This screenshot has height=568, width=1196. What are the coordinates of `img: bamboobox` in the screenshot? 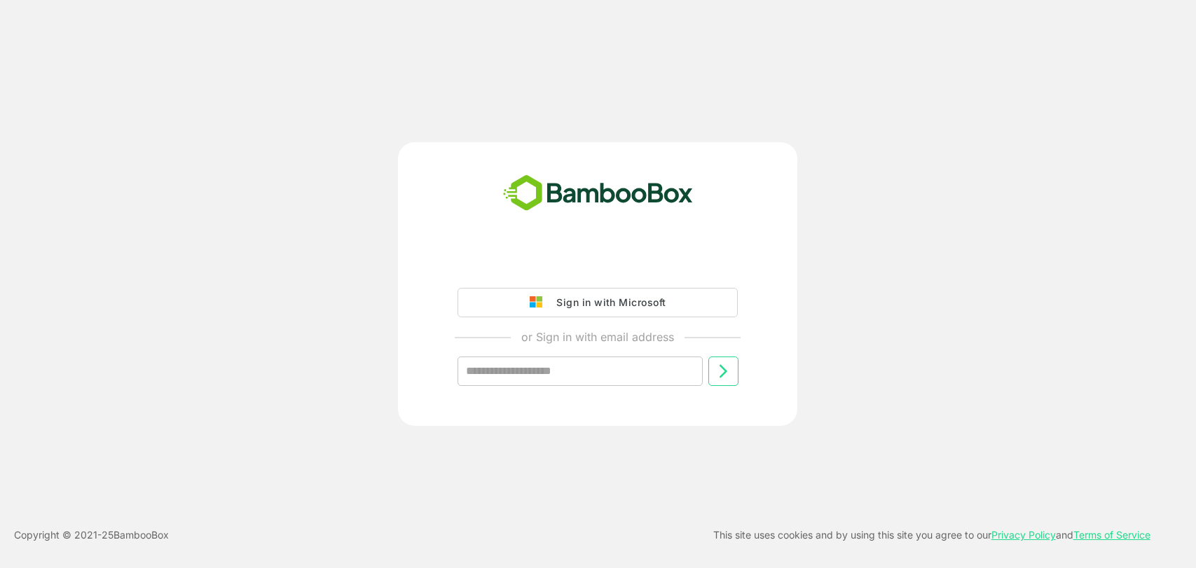 It's located at (598, 193).